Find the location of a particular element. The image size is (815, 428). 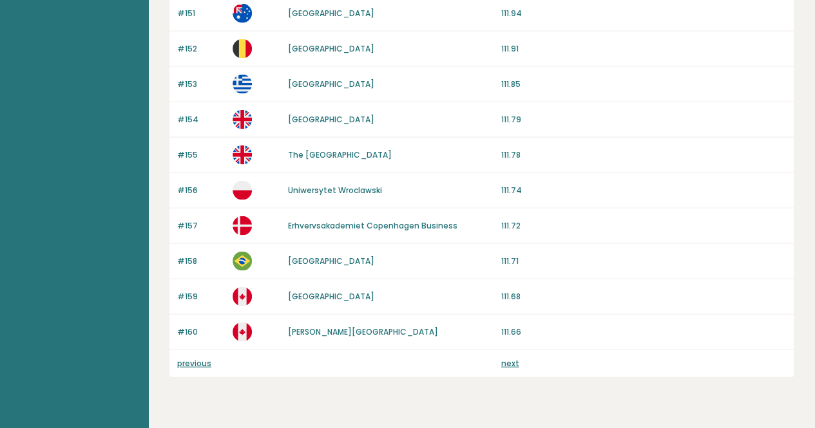

img: gr.svg is located at coordinates (242, 84).